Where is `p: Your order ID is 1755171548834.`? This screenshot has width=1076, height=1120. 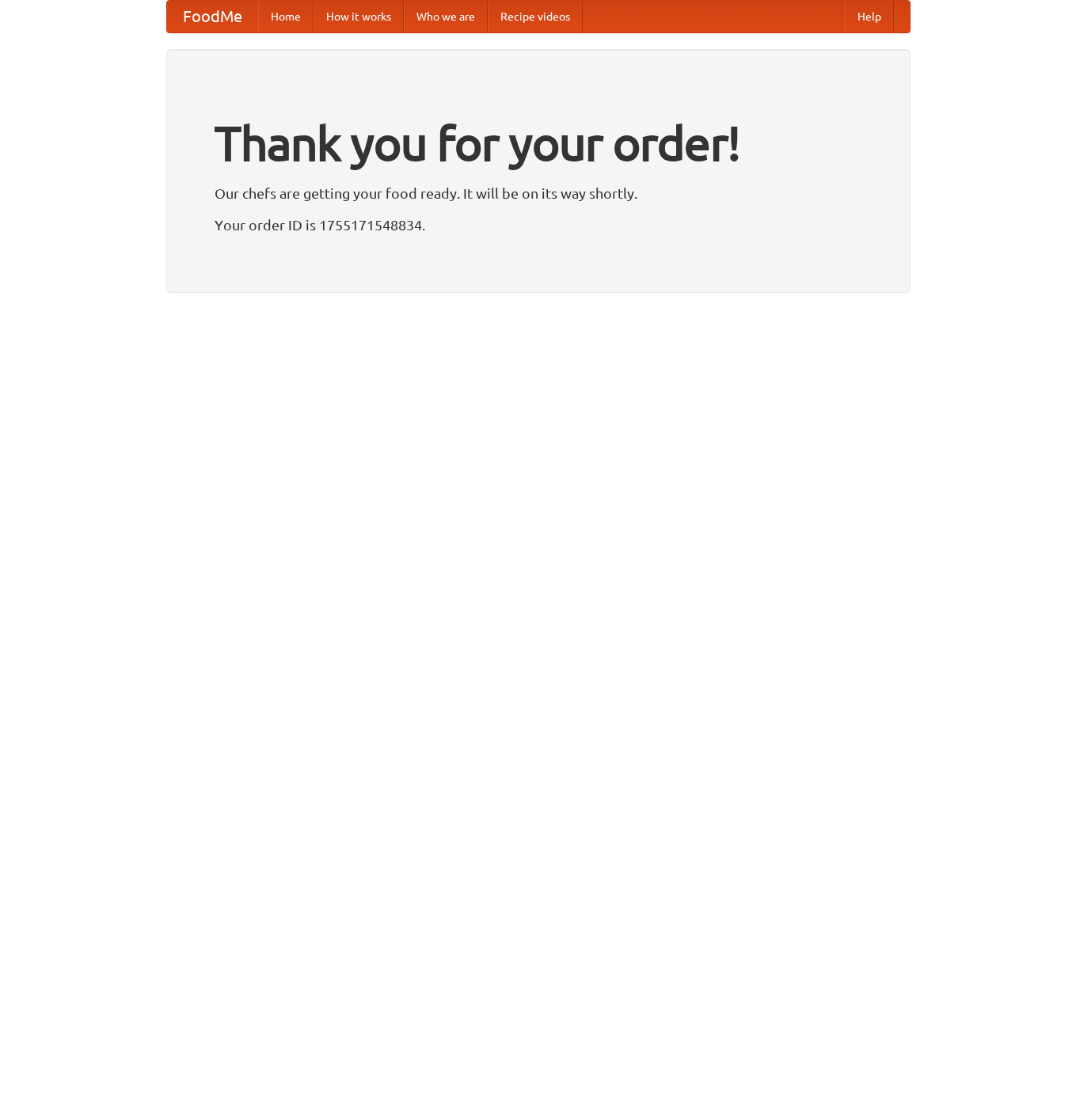
p: Your order ID is 1755171548834. is located at coordinates (538, 225).